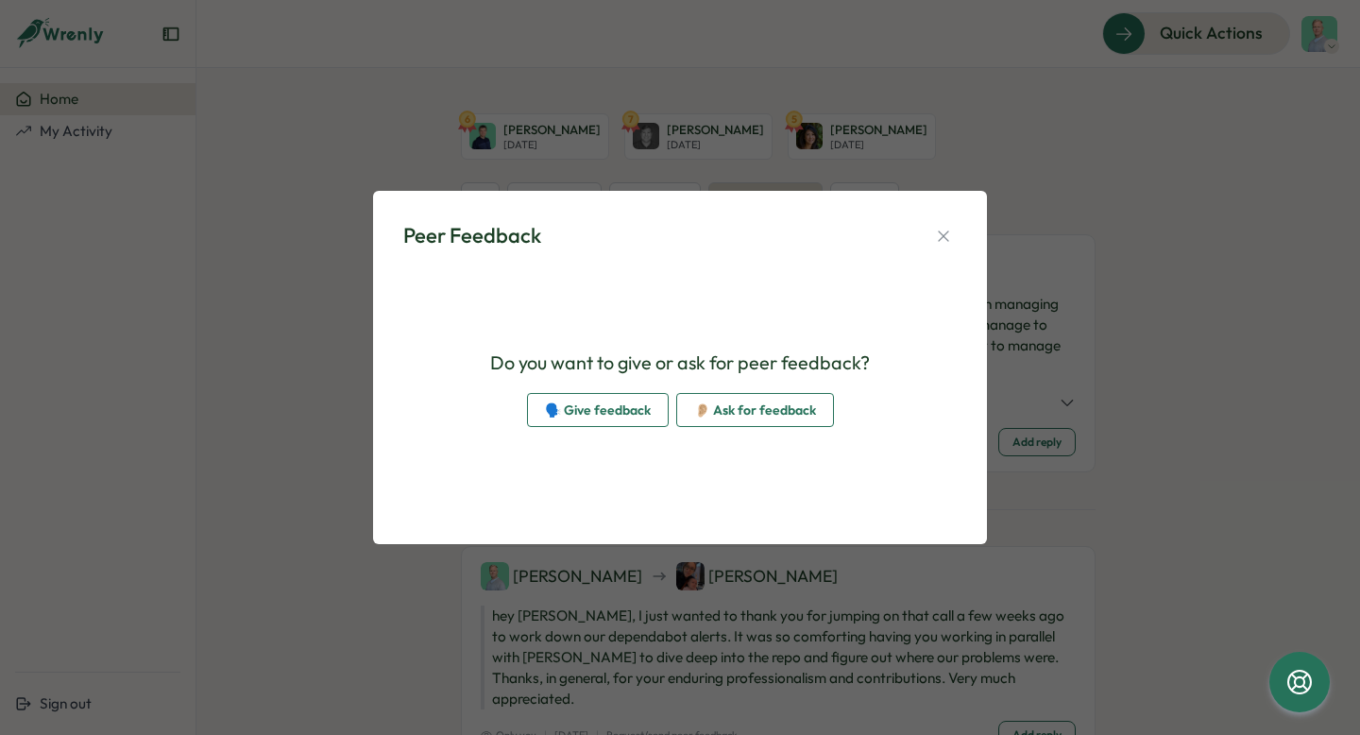 This screenshot has height=735, width=1360. What do you see at coordinates (754, 410) in the screenshot?
I see `span: 👂🏼 Ask for feedback` at bounding box center [754, 410].